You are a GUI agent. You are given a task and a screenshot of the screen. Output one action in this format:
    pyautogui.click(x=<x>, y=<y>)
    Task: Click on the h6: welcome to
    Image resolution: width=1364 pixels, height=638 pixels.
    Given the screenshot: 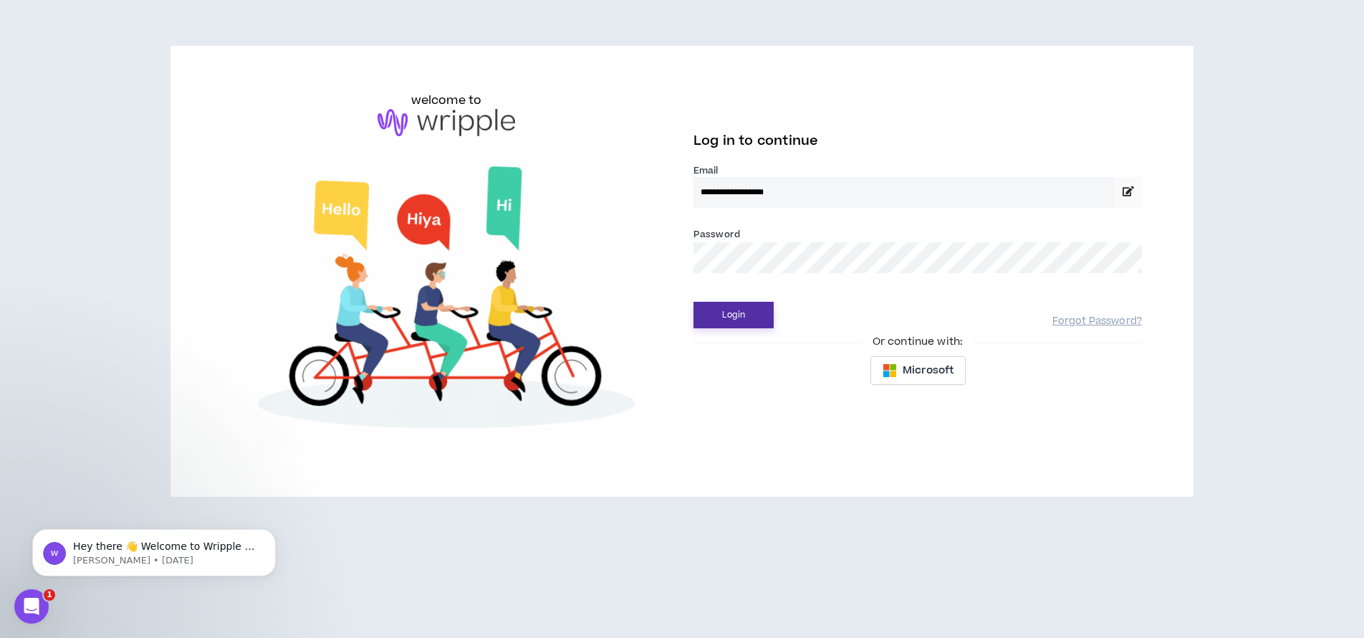 What is the action you would take?
    pyautogui.click(x=446, y=100)
    